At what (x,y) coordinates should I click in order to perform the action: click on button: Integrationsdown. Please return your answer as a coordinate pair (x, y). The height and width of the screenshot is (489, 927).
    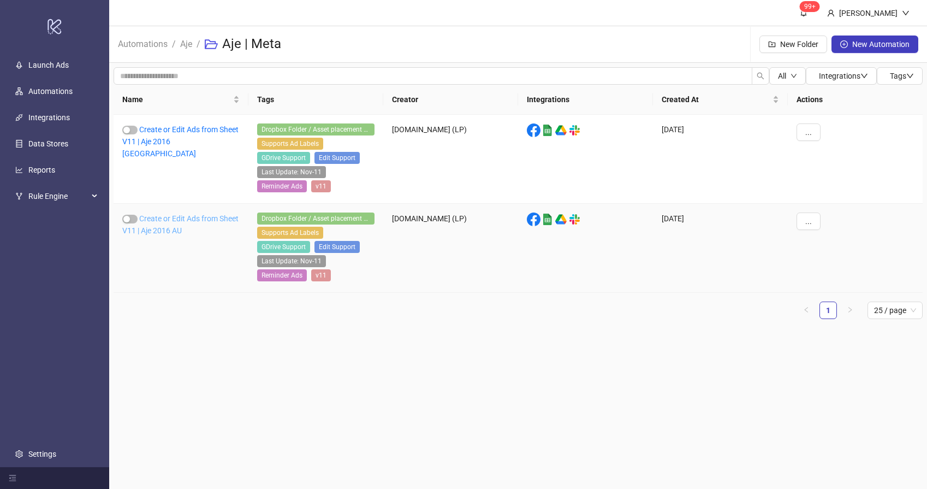
    Looking at the image, I should click on (841, 76).